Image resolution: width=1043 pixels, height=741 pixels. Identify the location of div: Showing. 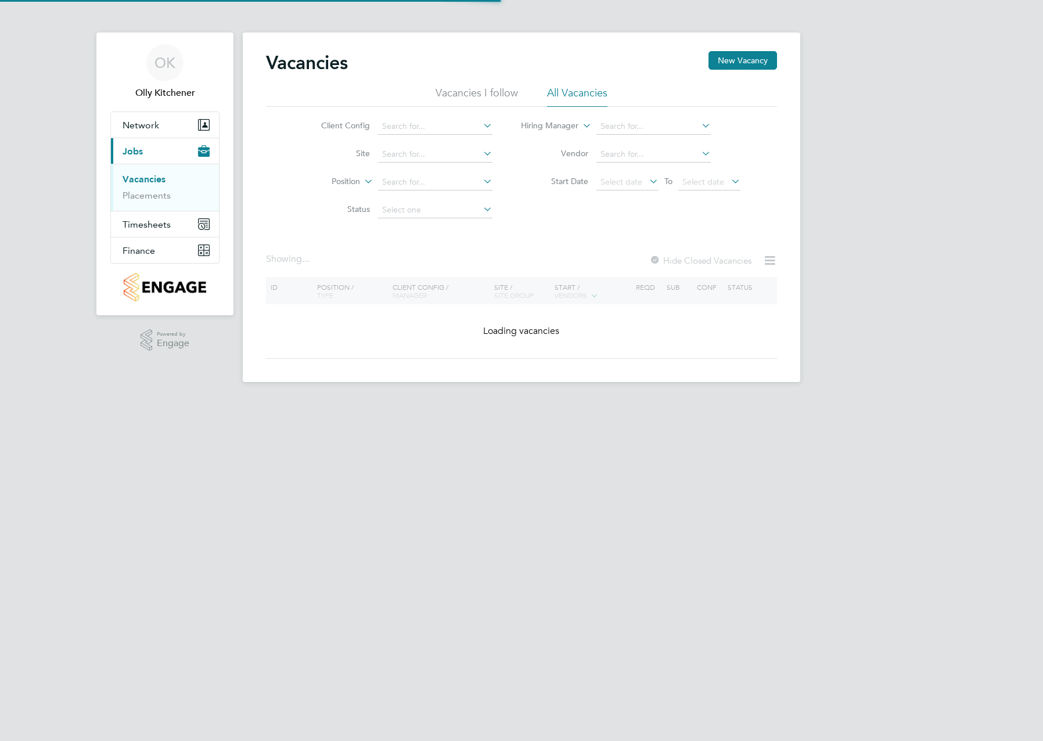
(289, 259).